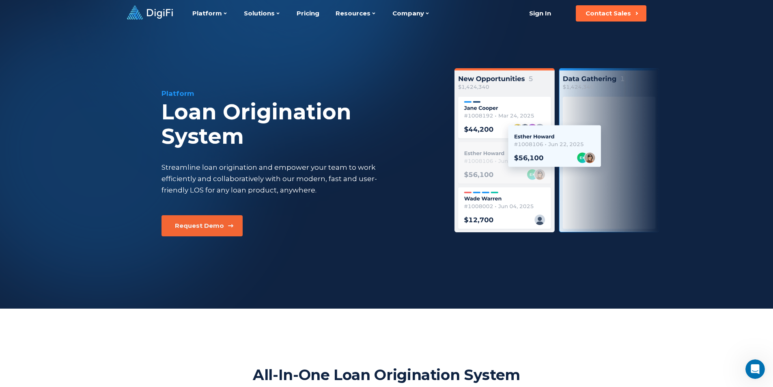  Describe the element at coordinates (202, 226) in the screenshot. I see `a: Request Demo` at that location.